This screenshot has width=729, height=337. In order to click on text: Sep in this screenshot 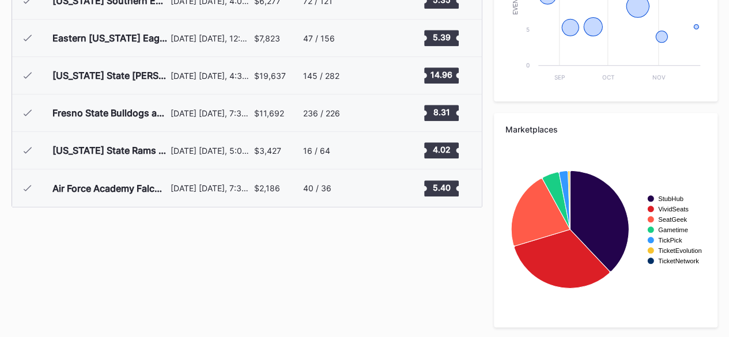, I will do `click(559, 77)`.